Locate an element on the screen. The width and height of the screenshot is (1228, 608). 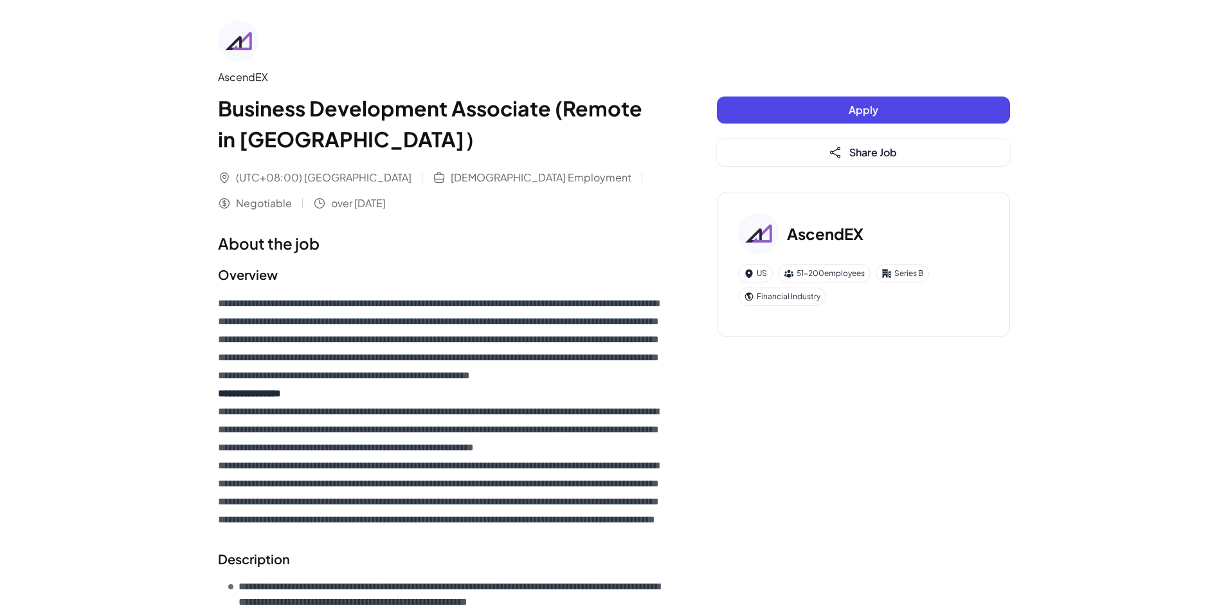
h2: Overview is located at coordinates (442, 275).